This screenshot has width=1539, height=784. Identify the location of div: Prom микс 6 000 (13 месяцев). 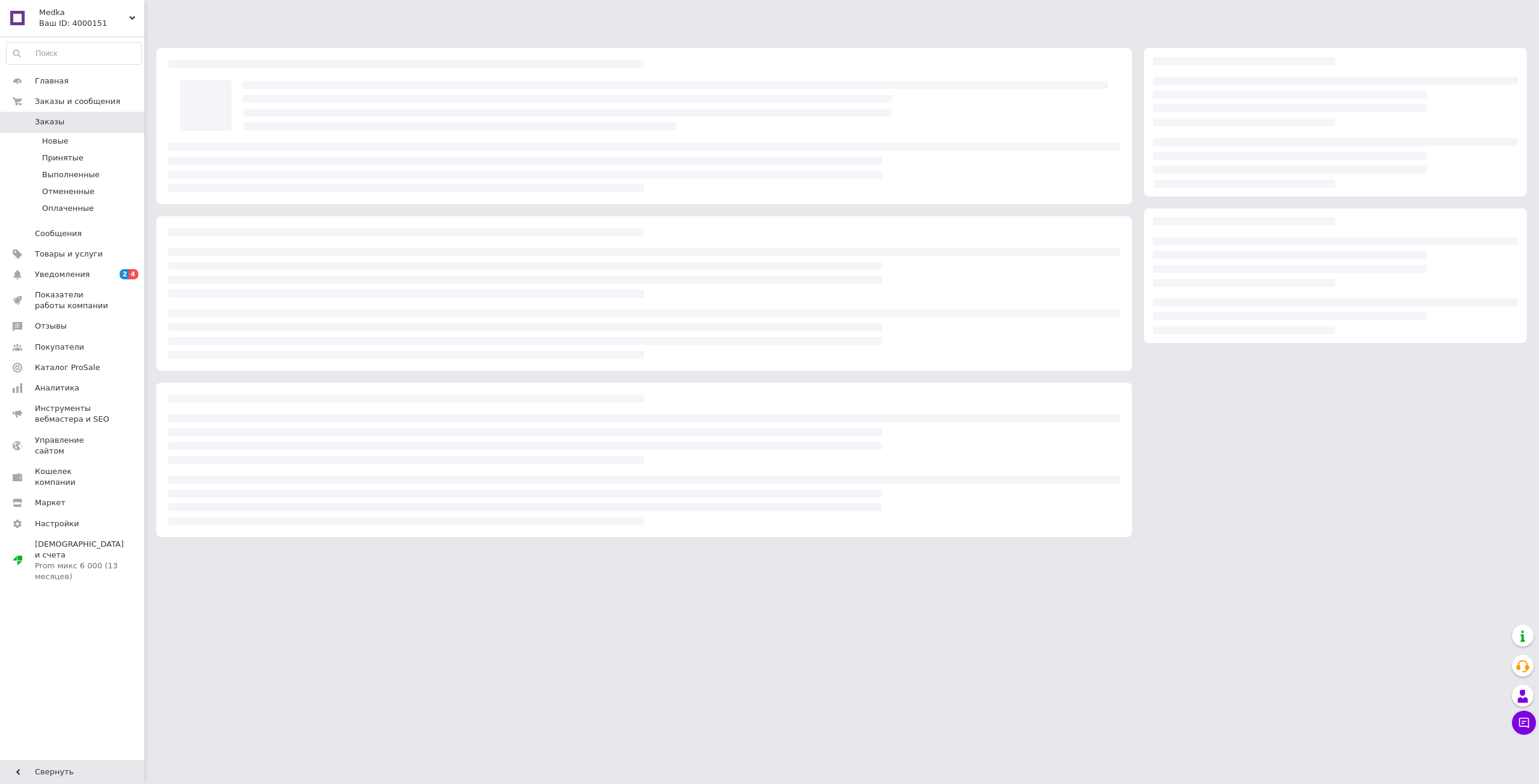
(80, 572).